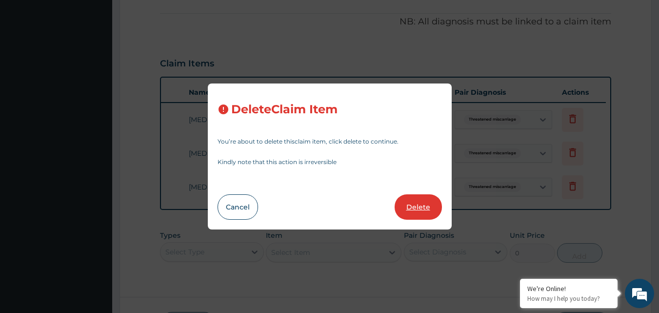  What do you see at coordinates (418, 207) in the screenshot?
I see `button: Delete` at bounding box center [418, 207].